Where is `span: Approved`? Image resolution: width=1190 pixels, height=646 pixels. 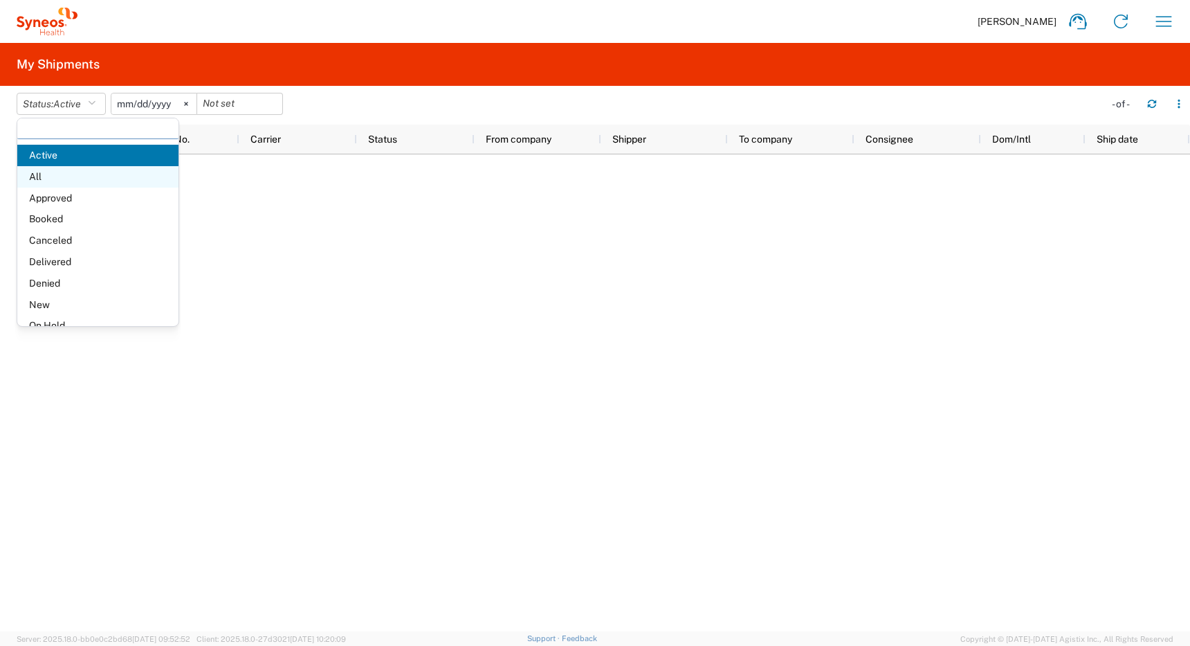 span: Approved is located at coordinates (98, 198).